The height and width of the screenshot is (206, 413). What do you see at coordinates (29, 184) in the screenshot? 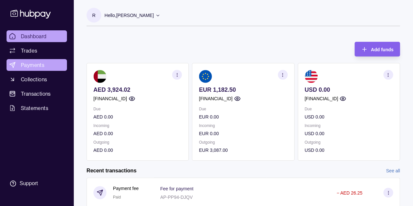
I see `div: Support` at bounding box center [29, 184].